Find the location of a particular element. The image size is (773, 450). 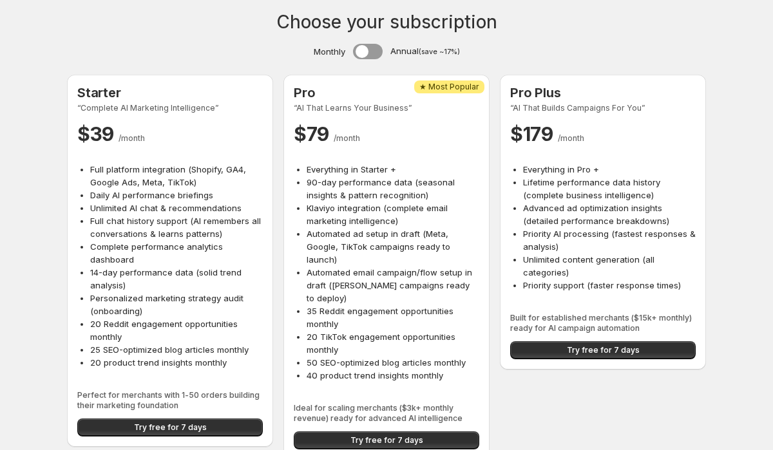

li: Everything in Pro + is located at coordinates (609, 169).